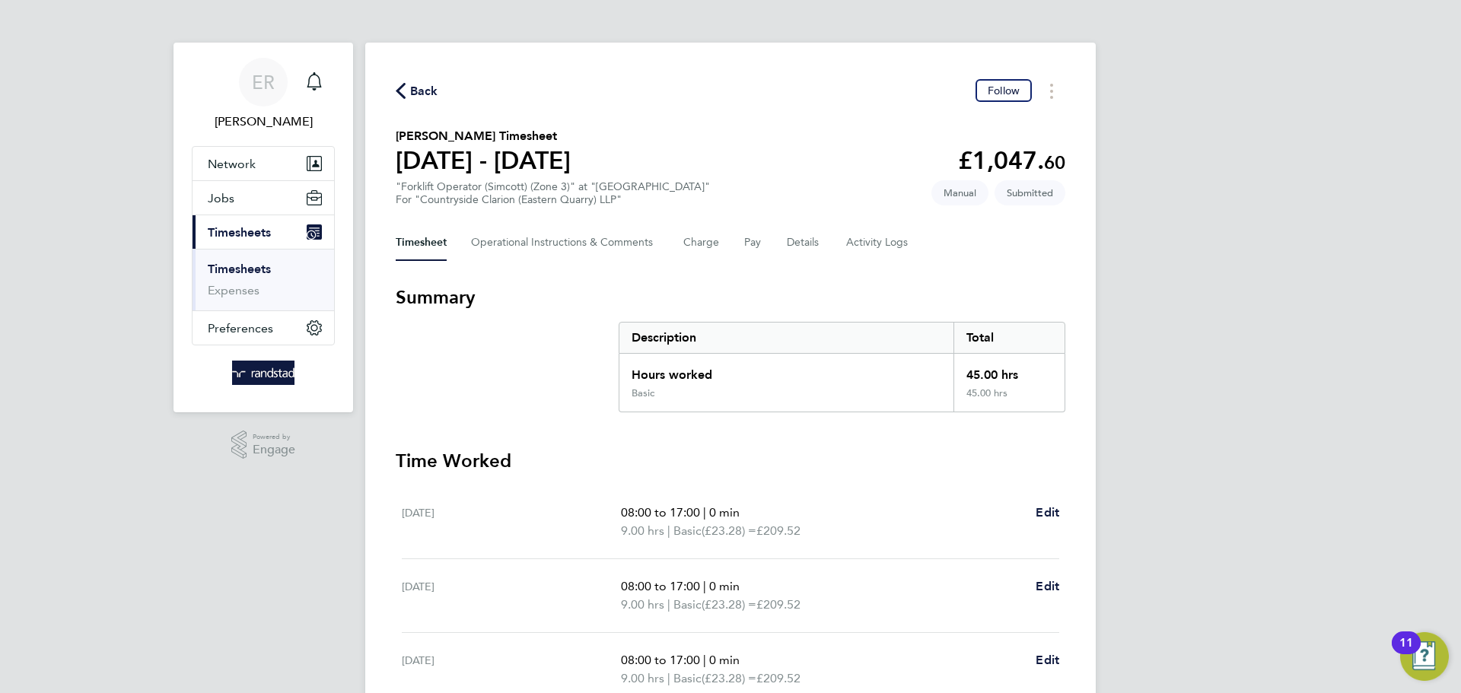 The height and width of the screenshot is (693, 1461). Describe the element at coordinates (240, 328) in the screenshot. I see `span: Preferences` at that location.